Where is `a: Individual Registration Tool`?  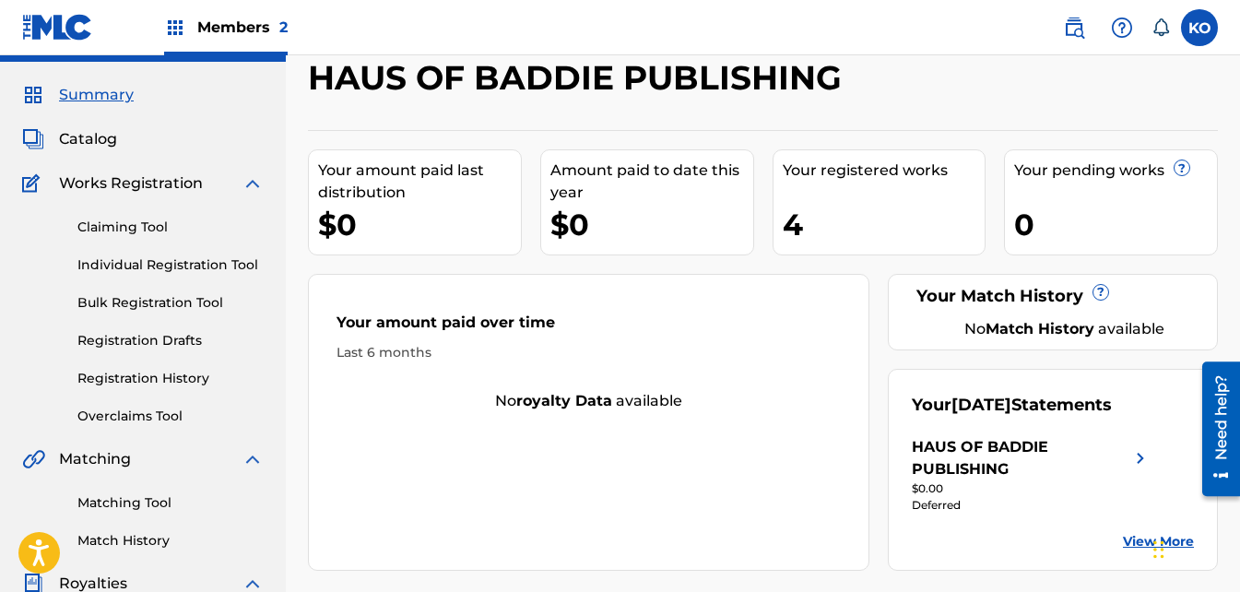 a: Individual Registration Tool is located at coordinates (171, 265).